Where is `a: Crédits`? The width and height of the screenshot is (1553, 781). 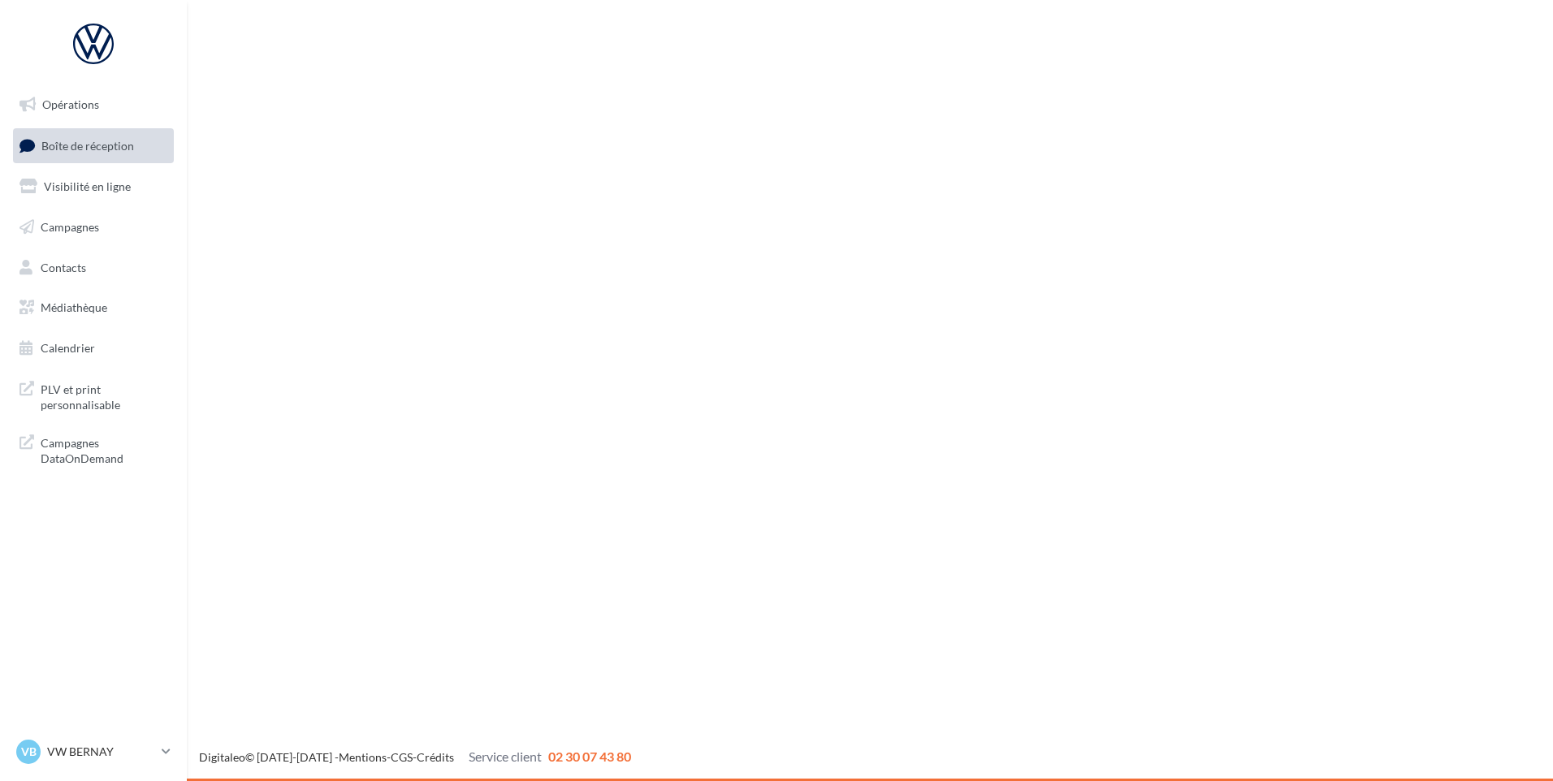 a: Crédits is located at coordinates (435, 757).